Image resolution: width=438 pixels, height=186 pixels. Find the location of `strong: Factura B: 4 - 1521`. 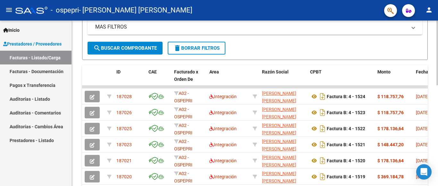

strong: Factura B: 4 - 1521 is located at coordinates (346, 145).